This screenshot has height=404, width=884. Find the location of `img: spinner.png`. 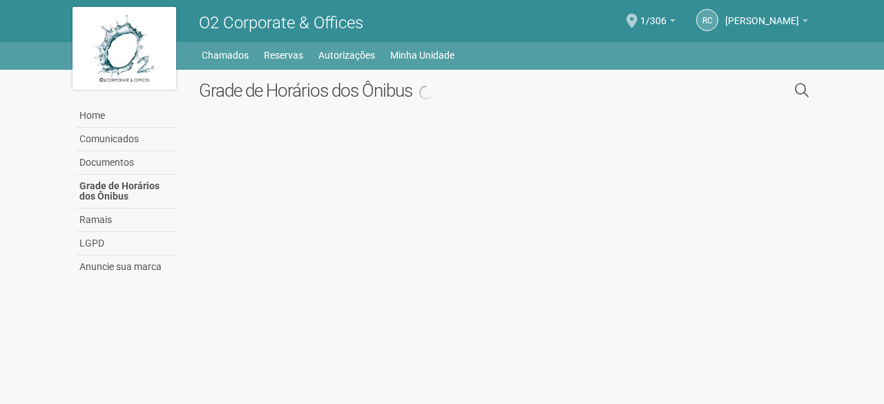

img: spinner.png is located at coordinates (426, 92).